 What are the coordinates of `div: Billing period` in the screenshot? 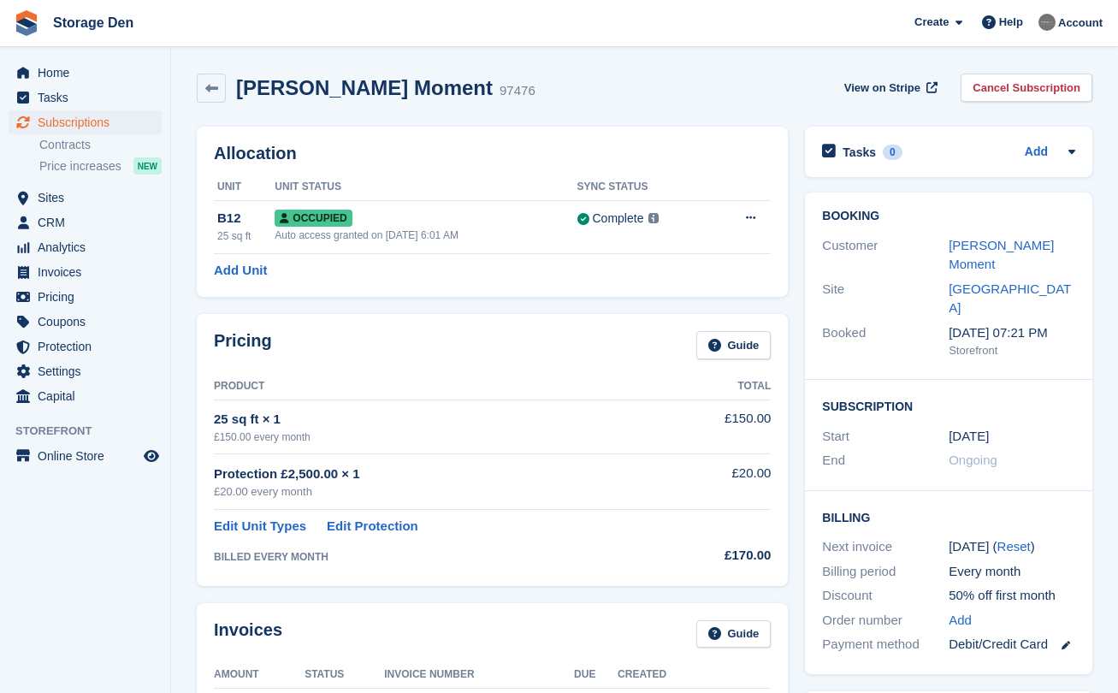 It's located at (885, 571).